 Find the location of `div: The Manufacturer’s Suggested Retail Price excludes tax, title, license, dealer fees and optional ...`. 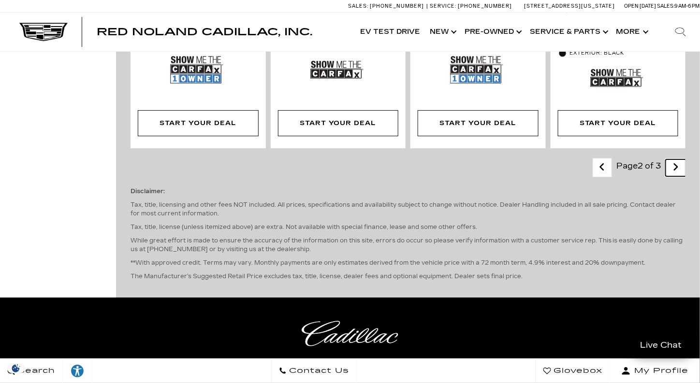

div: The Manufacturer’s Suggested Retail Price excludes tax, title, license, dealer fees and optional ... is located at coordinates (408, 234).